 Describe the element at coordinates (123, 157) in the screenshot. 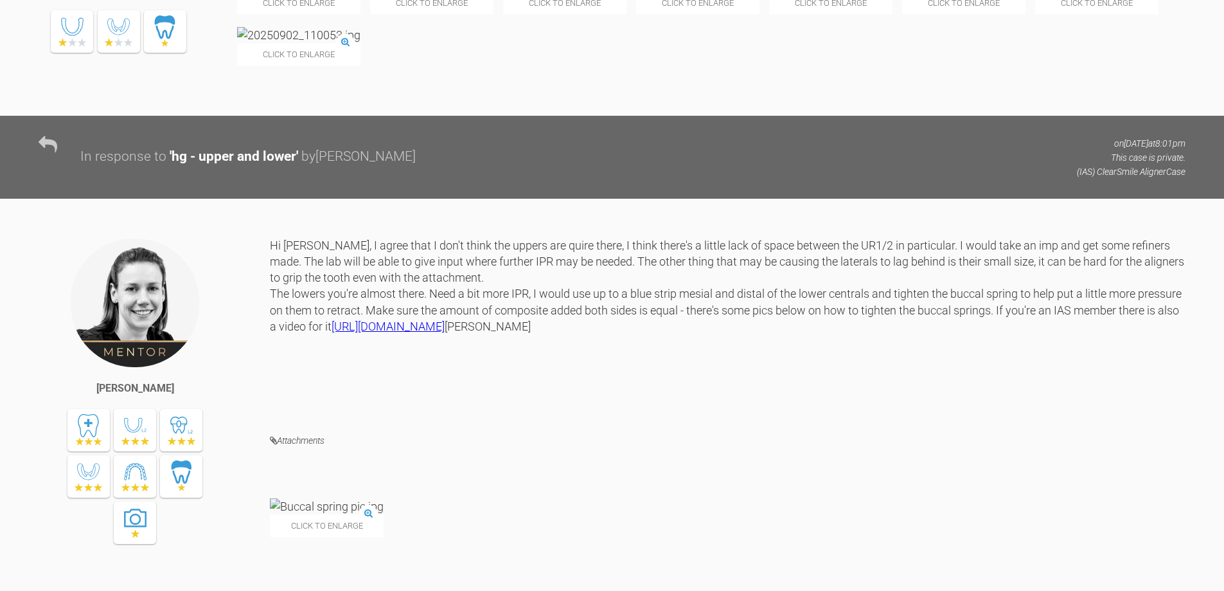

I see `div: In response to` at that location.